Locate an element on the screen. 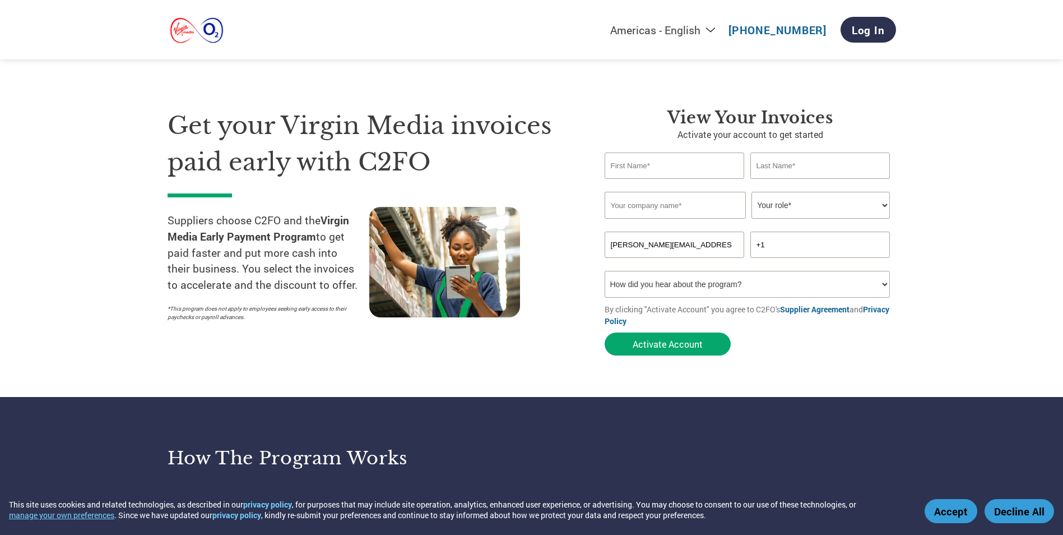 This screenshot has height=535, width=1063. div: Invalid company name or company name is too long is located at coordinates (748, 223).